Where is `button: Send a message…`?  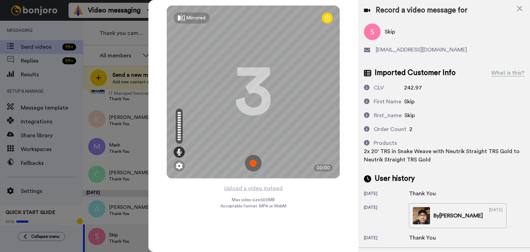 button: Send a message… is located at coordinates (124, 224).